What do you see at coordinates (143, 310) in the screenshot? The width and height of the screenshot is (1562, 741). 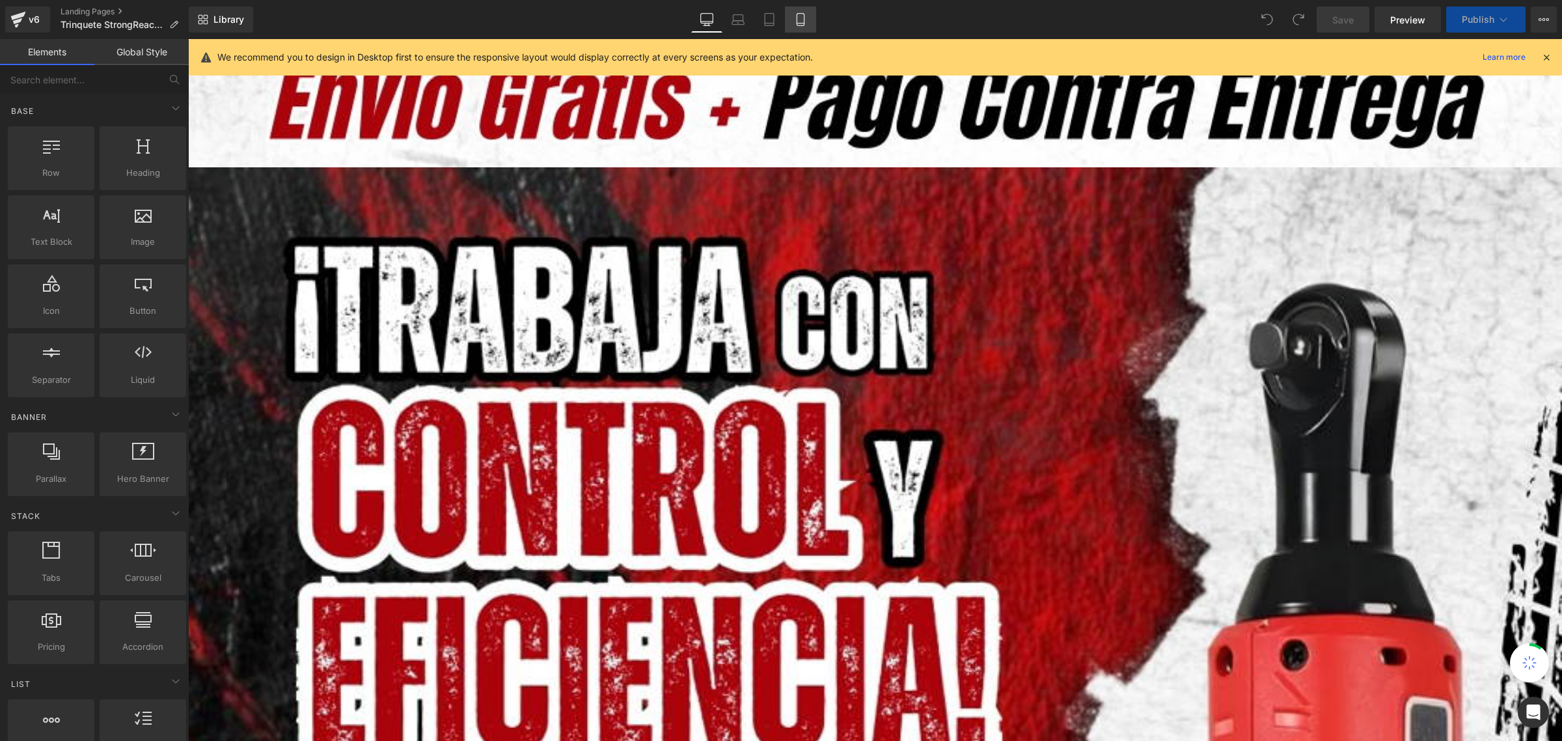 I see `span: Button` at bounding box center [143, 310].